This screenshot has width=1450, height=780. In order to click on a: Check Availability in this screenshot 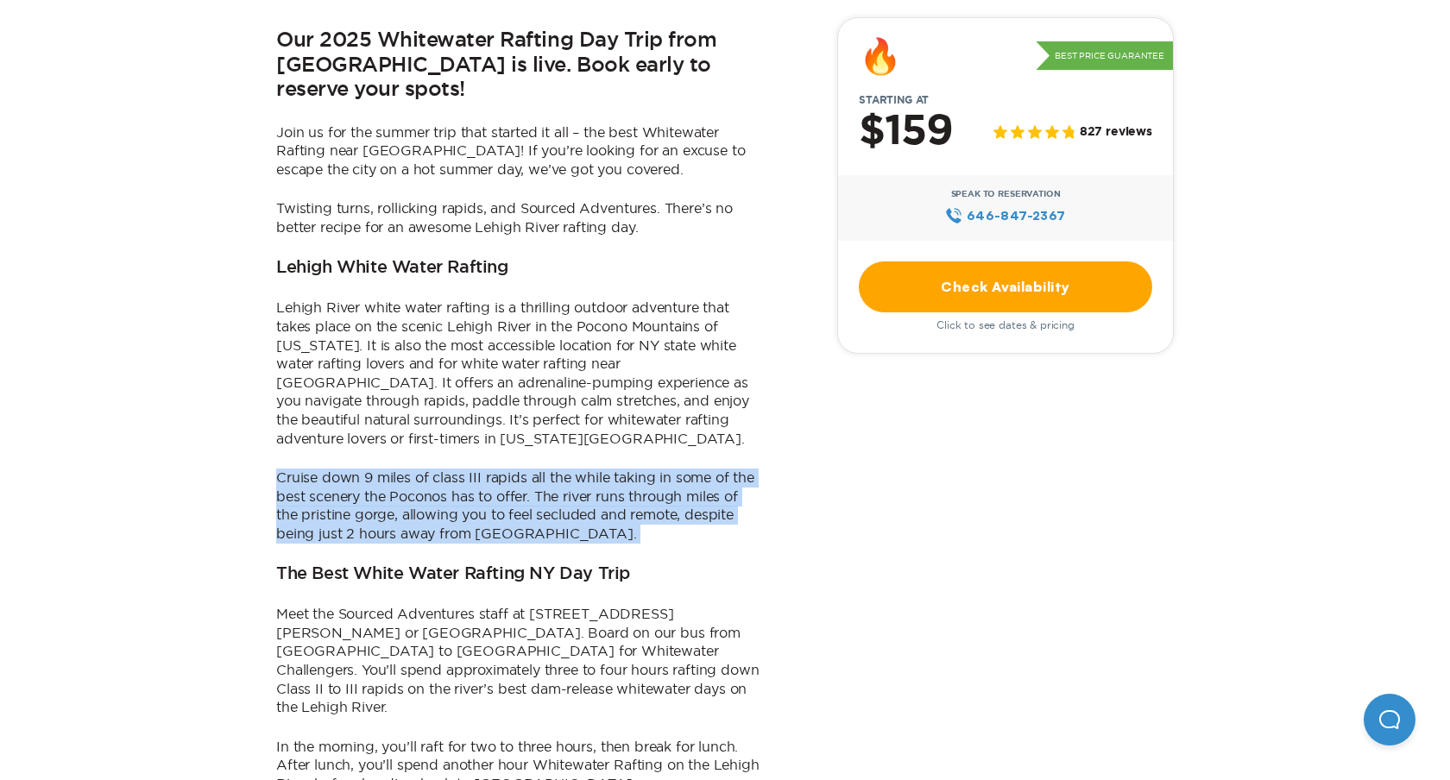, I will do `click(1005, 286)`.